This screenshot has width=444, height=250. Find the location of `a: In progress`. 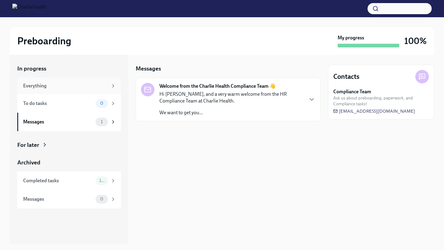

a: In progress is located at coordinates (69, 69).